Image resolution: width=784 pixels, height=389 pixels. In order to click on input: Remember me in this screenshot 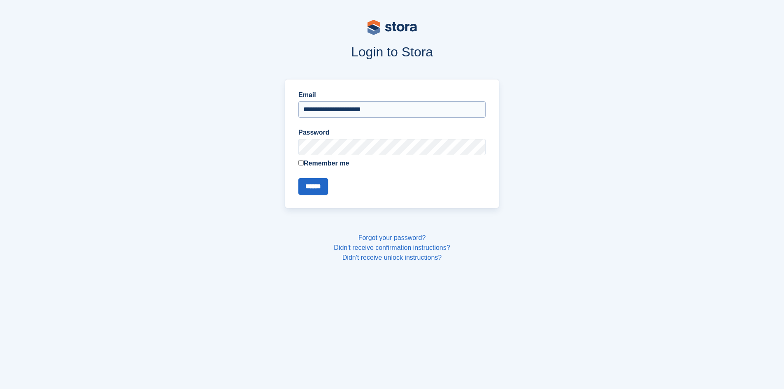, I will do `click(301, 163)`.